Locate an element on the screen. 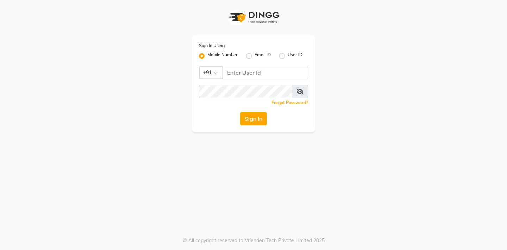 This screenshot has width=507, height=250. label: Mobile Number is located at coordinates (222, 56).